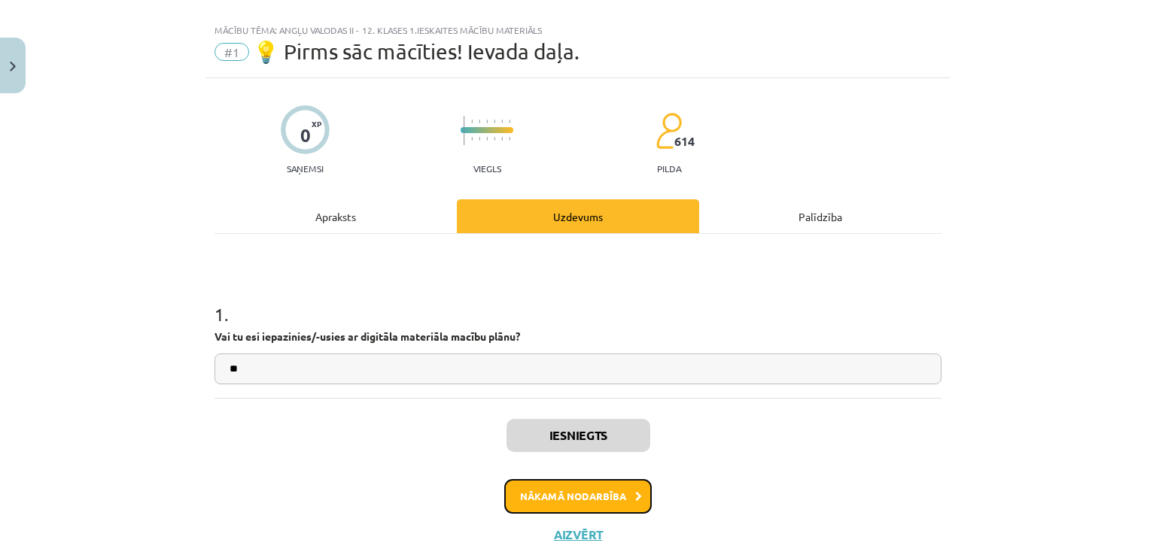 This screenshot has width=1156, height=549. Describe the element at coordinates (13, 66) in the screenshot. I see `img: icon-close-lesson-0947bae3869378f0d4975bcd49f059093ad1ed9edebbc8119c70593378902aed.svg` at that location.